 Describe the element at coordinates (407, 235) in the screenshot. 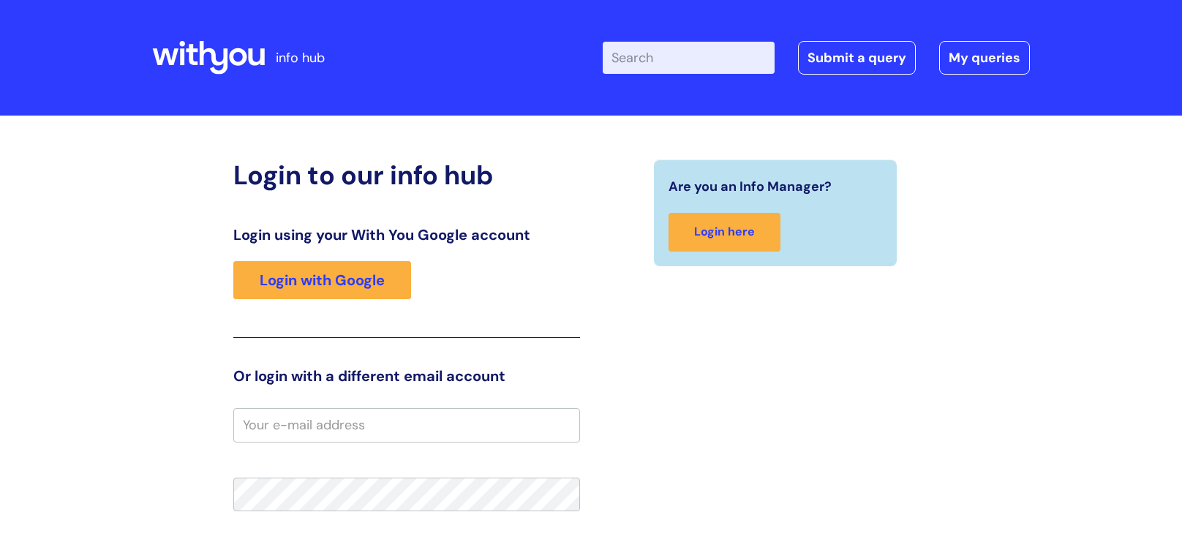

I see `h3: Login using your With You Google account` at that location.